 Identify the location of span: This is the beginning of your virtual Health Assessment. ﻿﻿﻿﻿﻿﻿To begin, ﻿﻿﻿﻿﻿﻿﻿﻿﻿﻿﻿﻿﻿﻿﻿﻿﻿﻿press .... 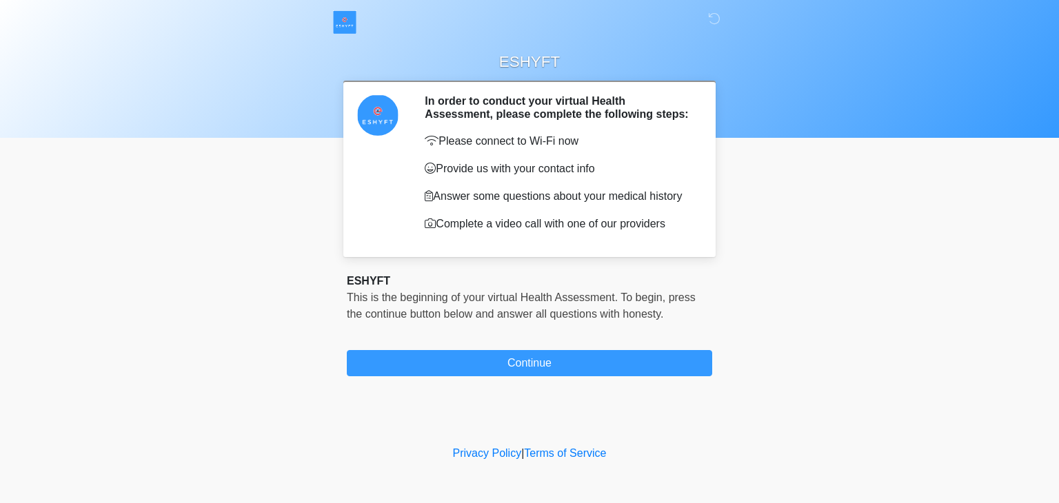
(521, 306).